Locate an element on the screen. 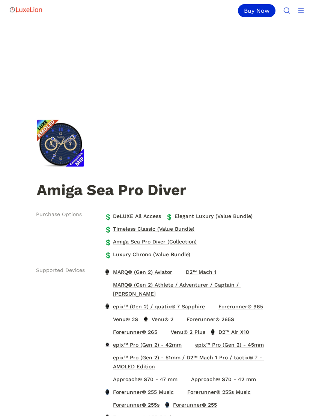  span: Venu® 2 is located at coordinates (163, 319).